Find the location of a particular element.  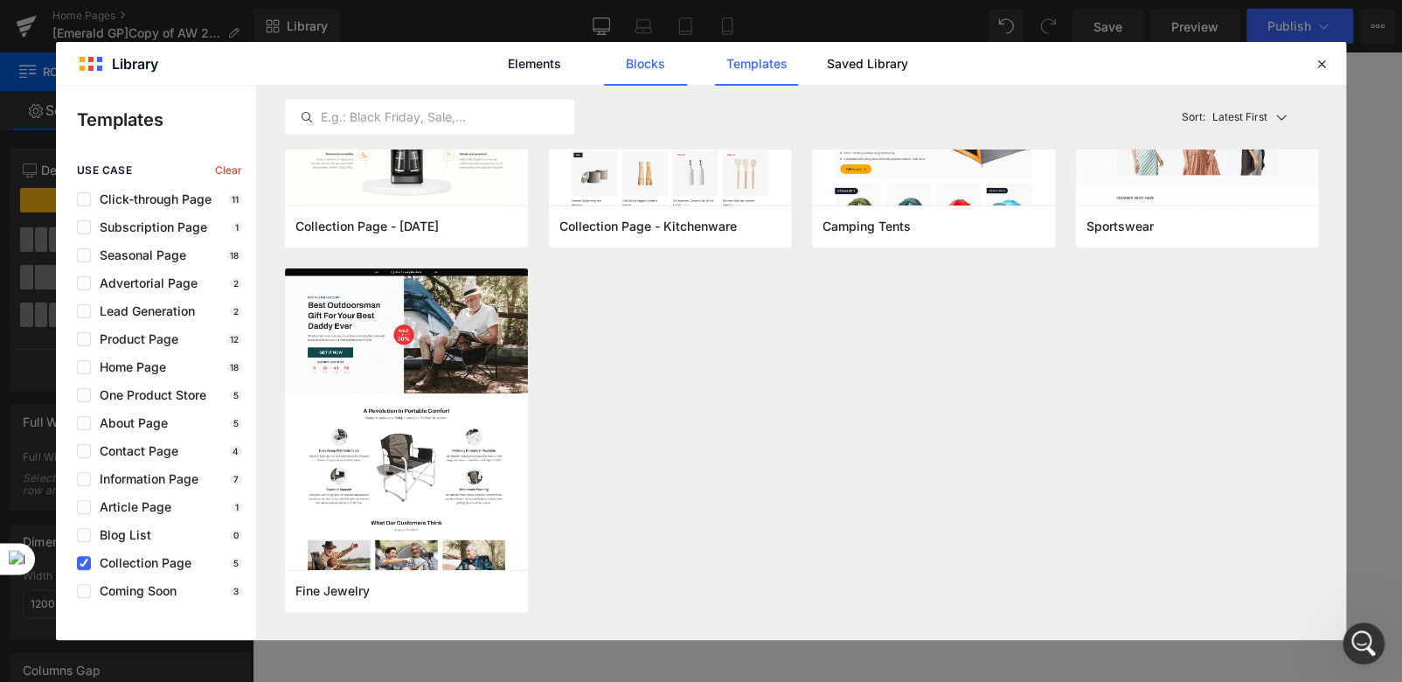

span: Camping Tents is located at coordinates (866, 226).